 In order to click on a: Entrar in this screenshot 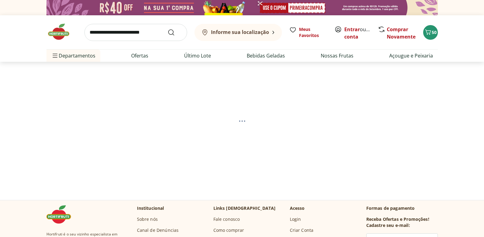, I will do `click(352, 29)`.